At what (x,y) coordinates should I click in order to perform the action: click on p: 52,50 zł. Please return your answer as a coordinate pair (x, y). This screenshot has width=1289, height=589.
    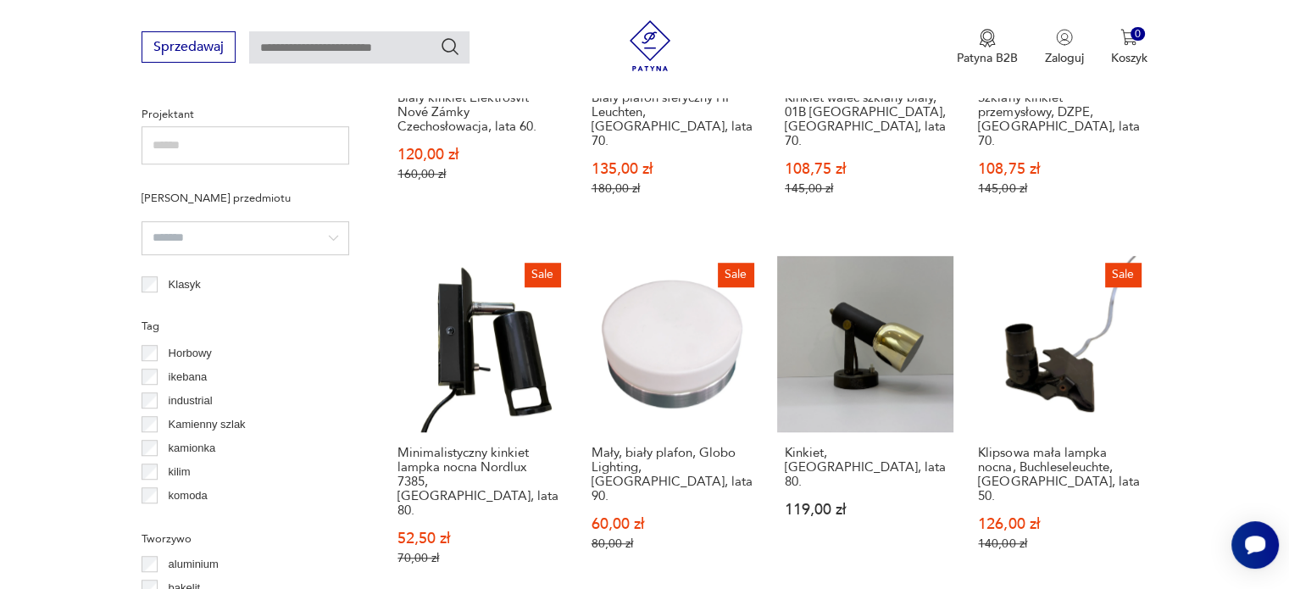
    Looking at the image, I should click on (478, 538).